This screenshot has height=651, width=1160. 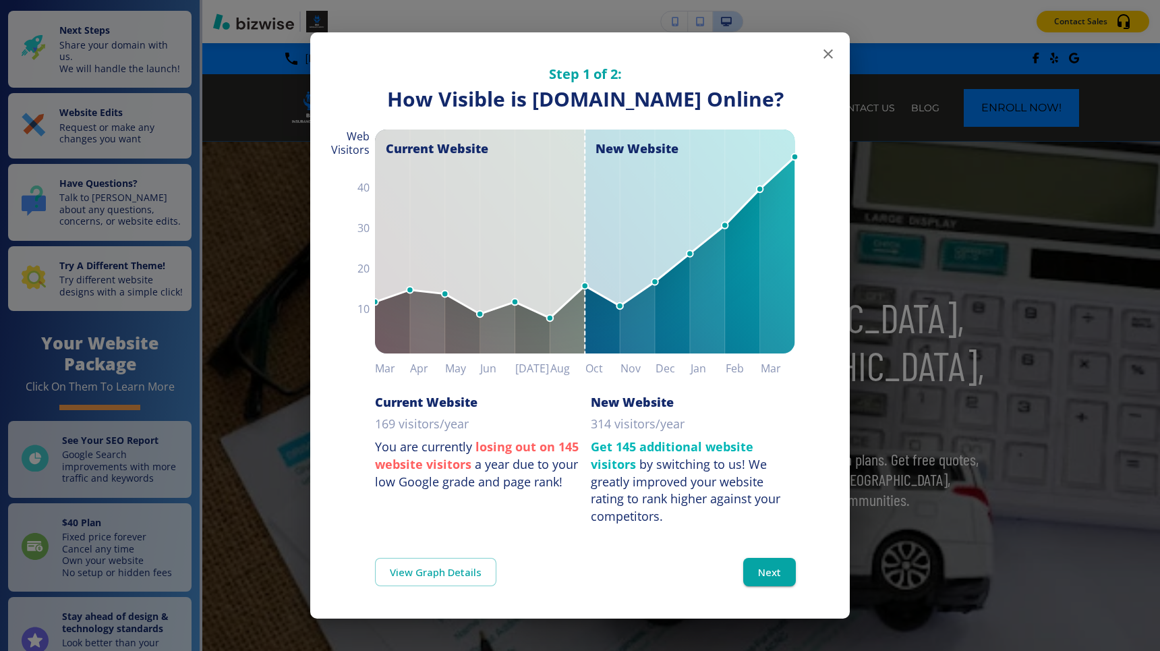 I want to click on strong: losing out on 145 website visitors, so click(x=477, y=455).